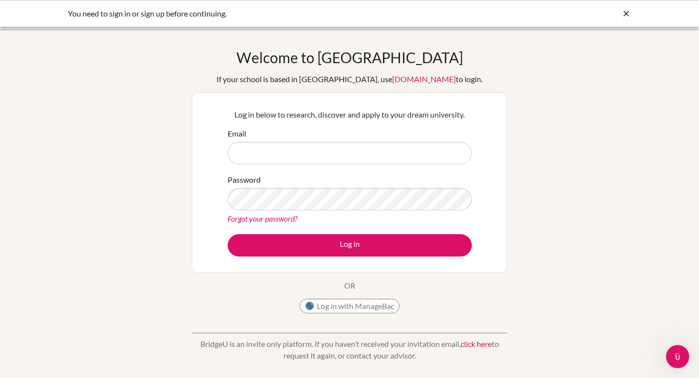 The width and height of the screenshot is (699, 378). I want to click on label: Email, so click(237, 133).